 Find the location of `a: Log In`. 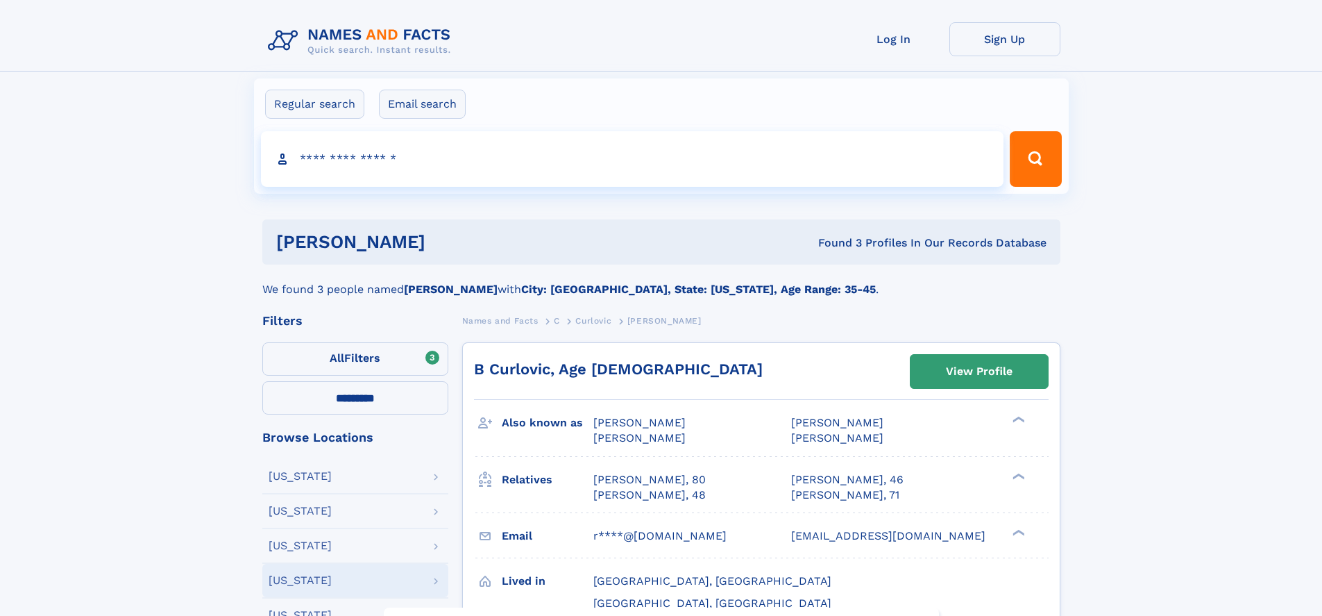

a: Log In is located at coordinates (894, 39).